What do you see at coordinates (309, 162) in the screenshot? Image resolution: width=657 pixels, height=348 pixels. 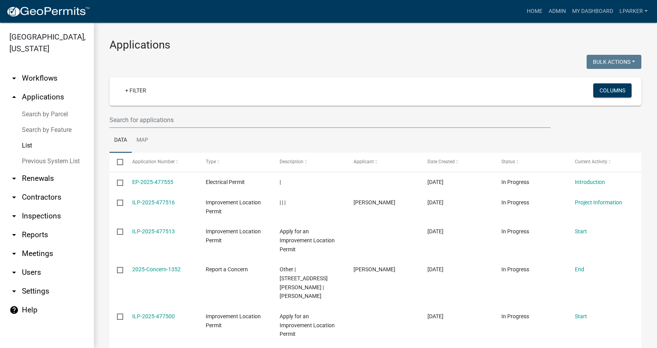 I see `datatable-header-cell: Description` at bounding box center [309, 162].